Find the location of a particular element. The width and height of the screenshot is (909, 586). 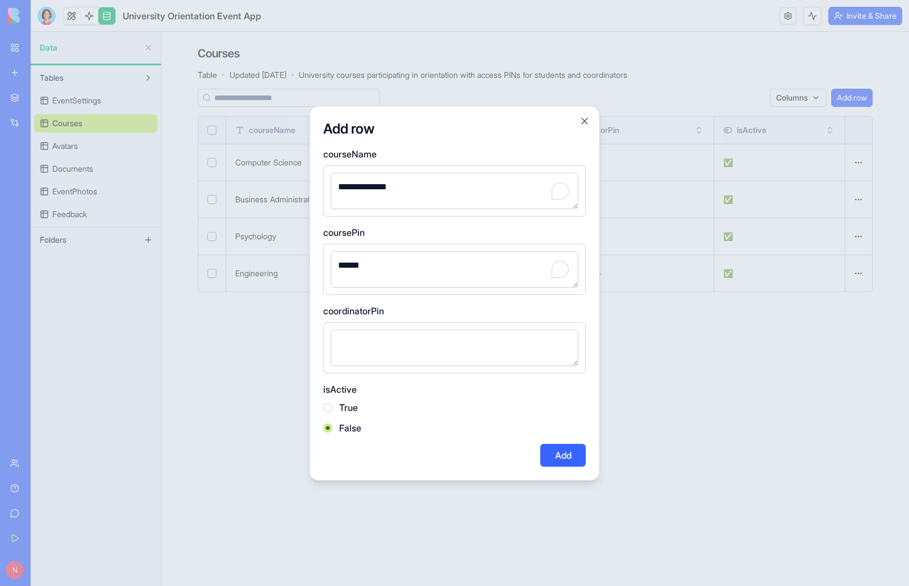

button: Add is located at coordinates (563, 455).